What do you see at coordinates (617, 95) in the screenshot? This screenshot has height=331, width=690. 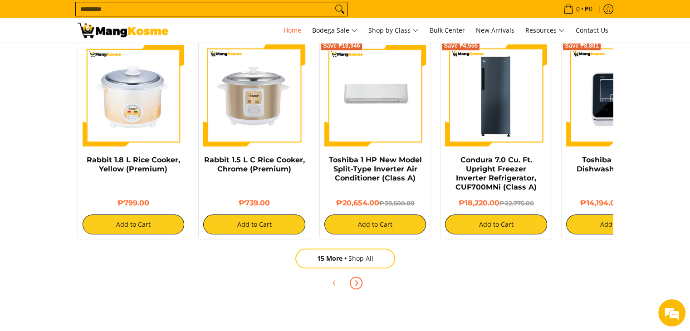 I see `img: Toshiba Mini 4-Set Dishwasher (Class A)` at bounding box center [617, 95].